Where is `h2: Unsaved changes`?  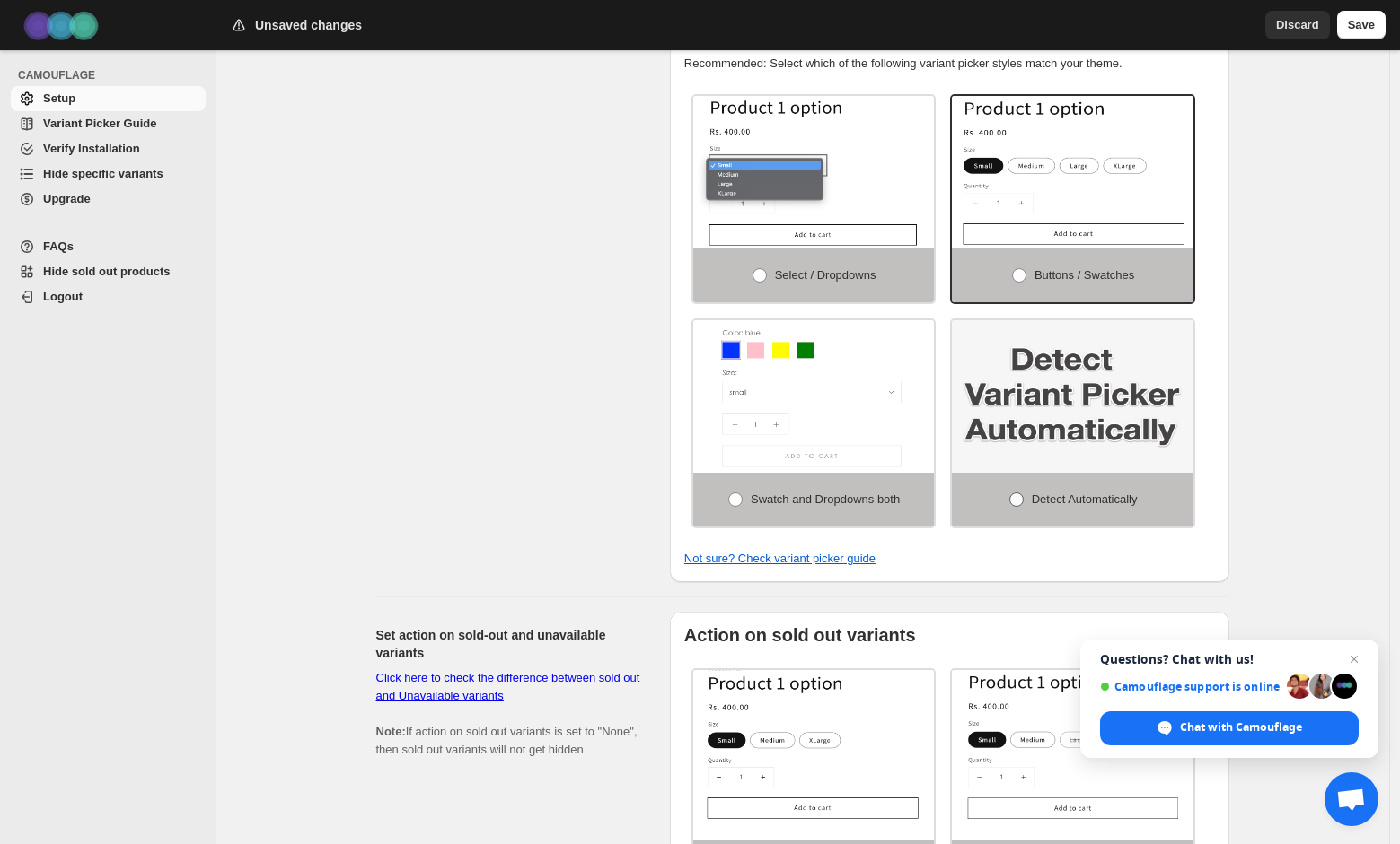 h2: Unsaved changes is located at coordinates (308, 25).